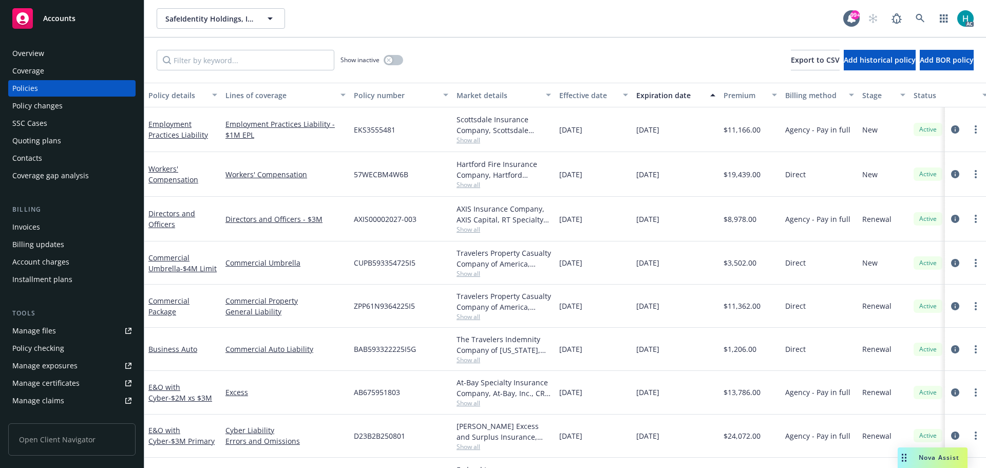 This screenshot has height=468, width=986. Describe the element at coordinates (374, 129) in the screenshot. I see `span: EKS3555481` at that location.